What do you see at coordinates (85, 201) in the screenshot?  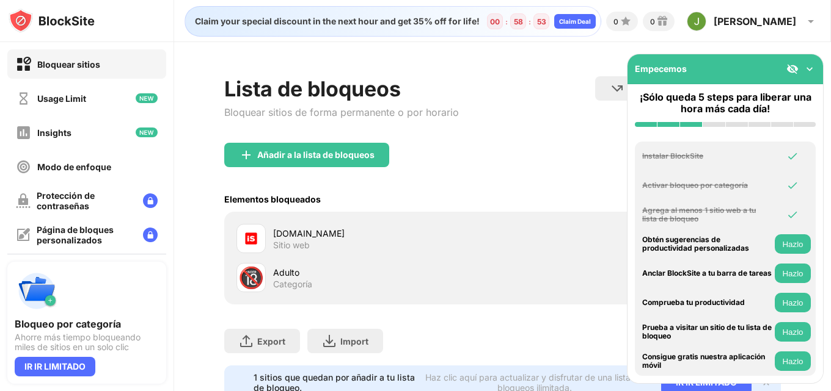 I see `div: Protección de contraseñas` at bounding box center [85, 201].